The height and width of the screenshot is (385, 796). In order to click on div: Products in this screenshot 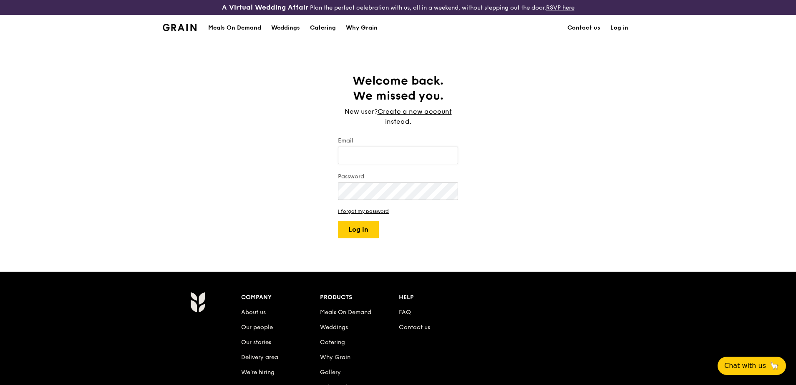, I will do `click(359, 298)`.